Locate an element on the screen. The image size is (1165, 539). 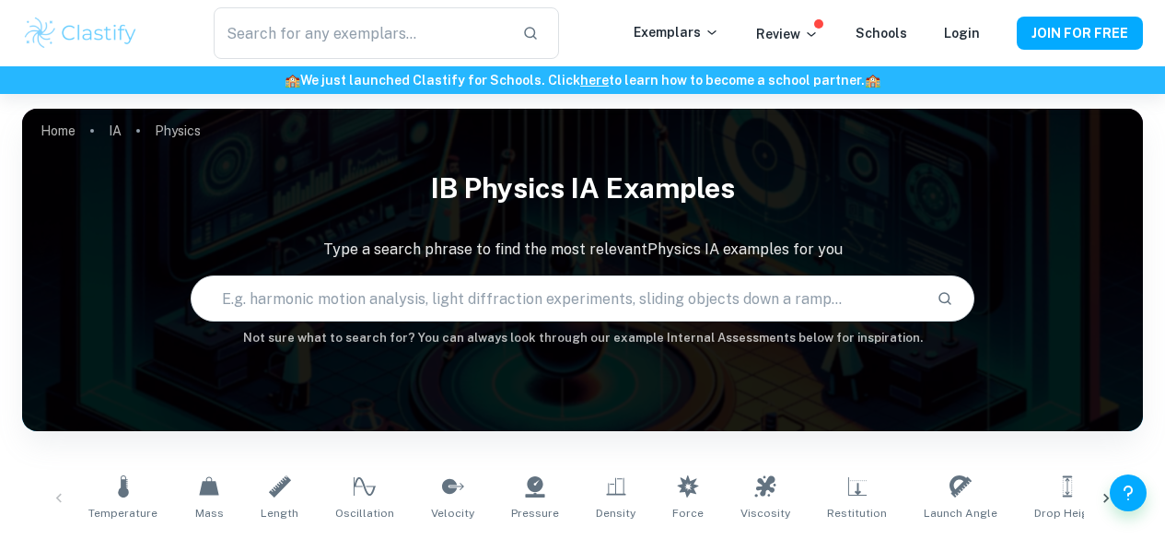
h6: We just launched Clastify for Schools. Click to learn how to become a school partner. is located at coordinates (582, 80).